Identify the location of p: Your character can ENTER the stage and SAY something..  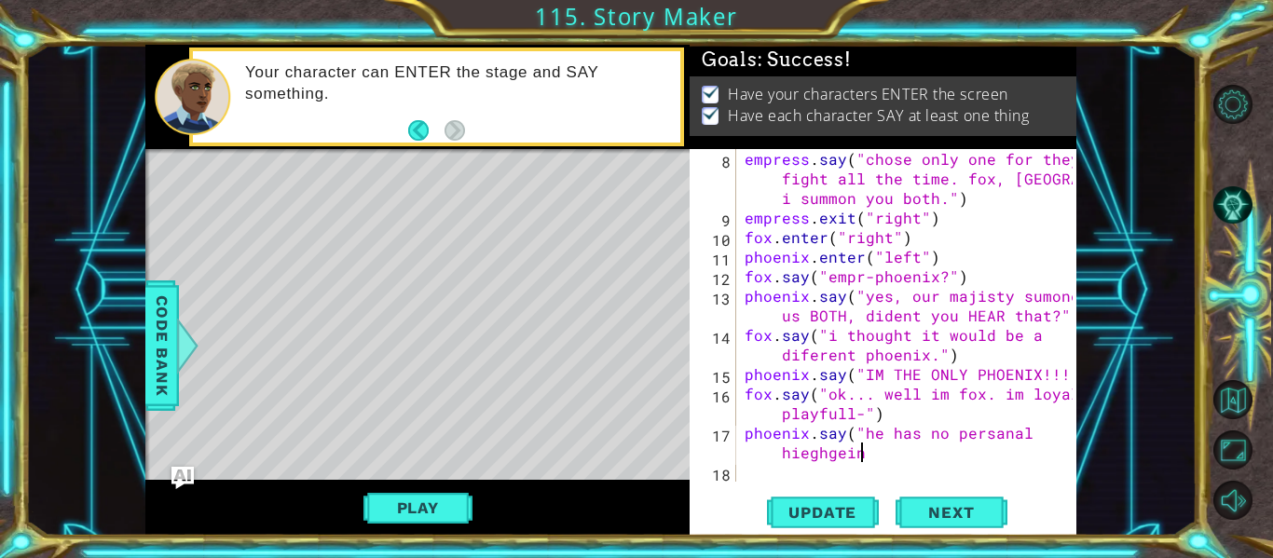
(456, 83).